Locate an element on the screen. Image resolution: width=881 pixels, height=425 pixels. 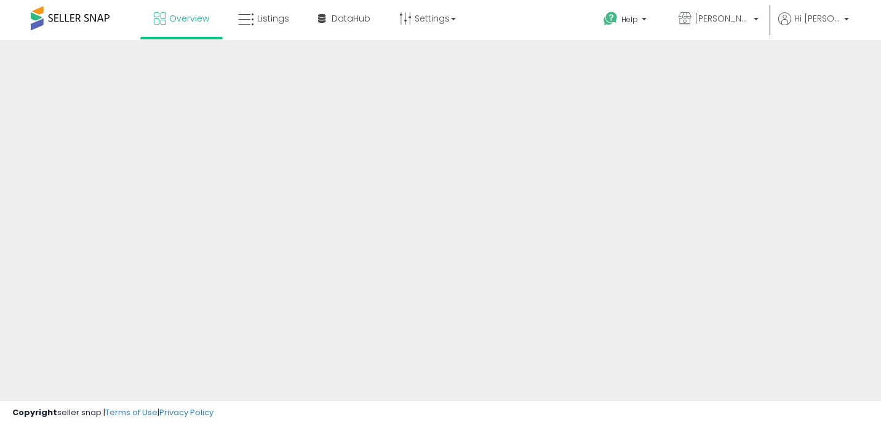
span: DataHub is located at coordinates (351, 18).